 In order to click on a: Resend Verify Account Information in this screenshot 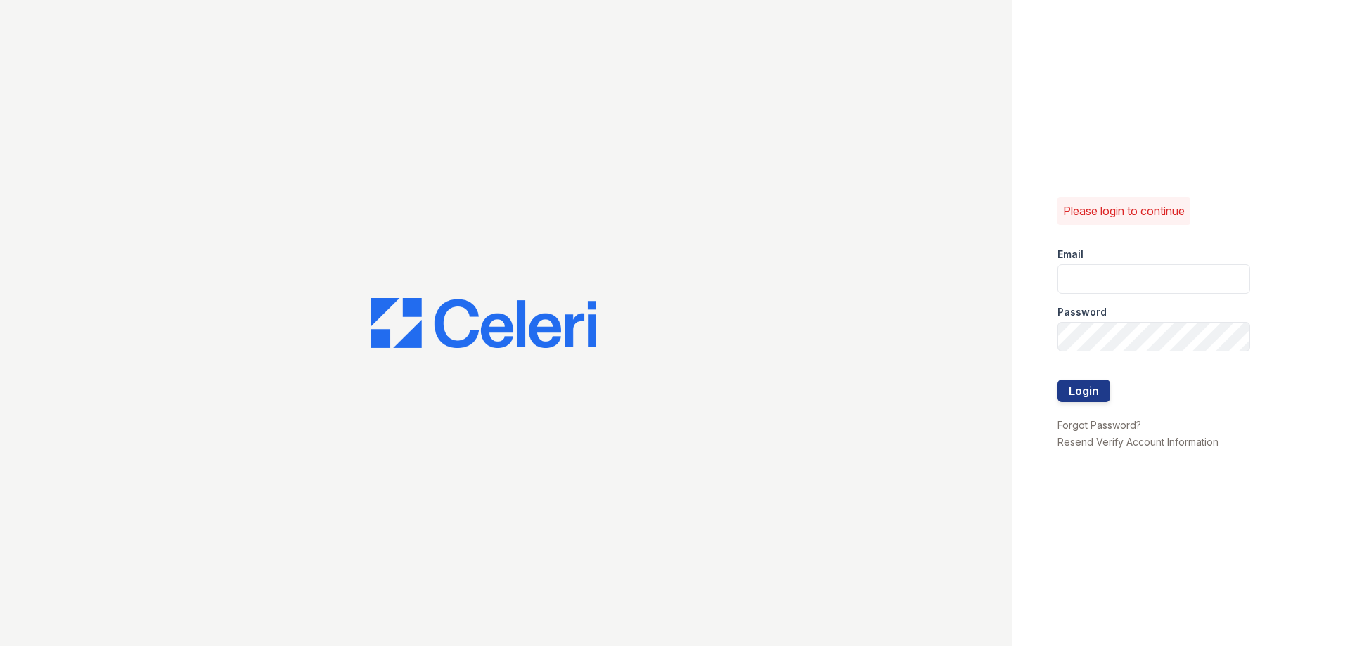, I will do `click(1138, 442)`.